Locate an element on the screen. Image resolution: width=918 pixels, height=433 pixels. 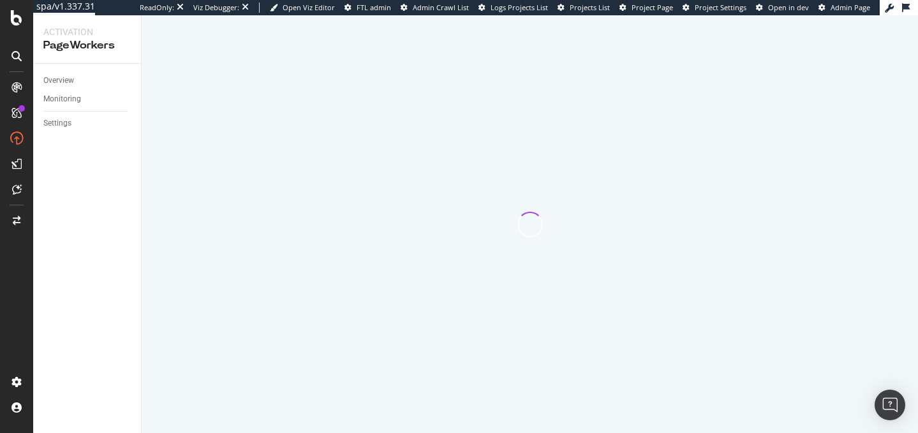
div: Open Intercom Messenger is located at coordinates (890, 405).